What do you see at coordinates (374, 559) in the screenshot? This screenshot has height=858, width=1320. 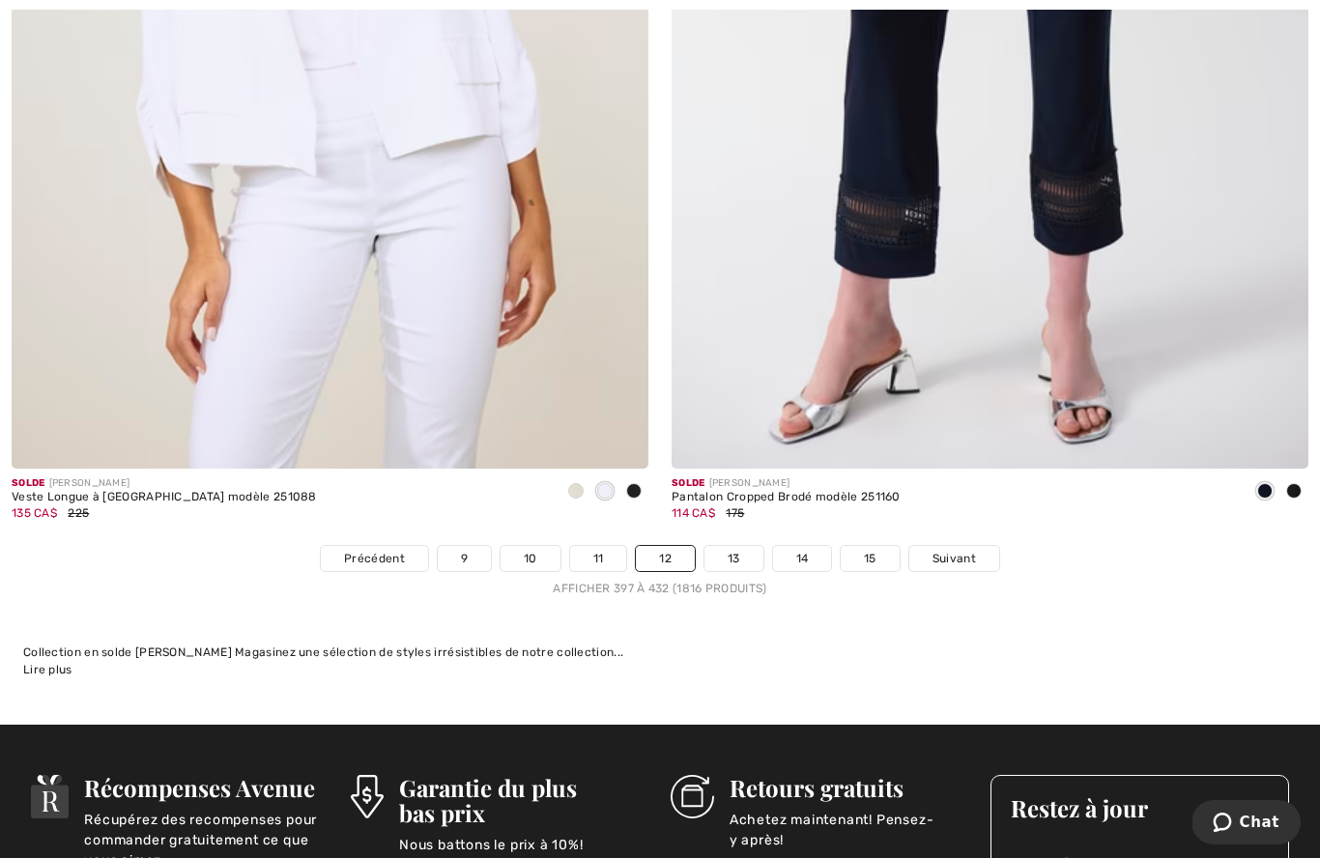 I see `span: Précédent` at bounding box center [374, 559].